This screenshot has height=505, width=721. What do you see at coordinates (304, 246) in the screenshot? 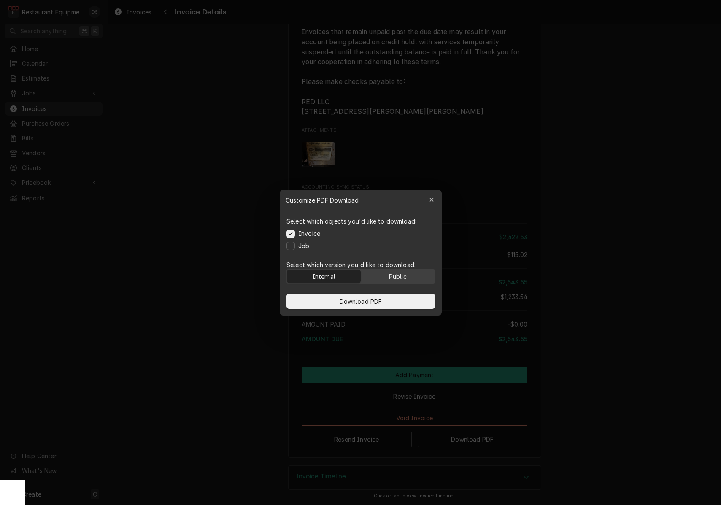
I see `label: Job` at bounding box center [304, 246].